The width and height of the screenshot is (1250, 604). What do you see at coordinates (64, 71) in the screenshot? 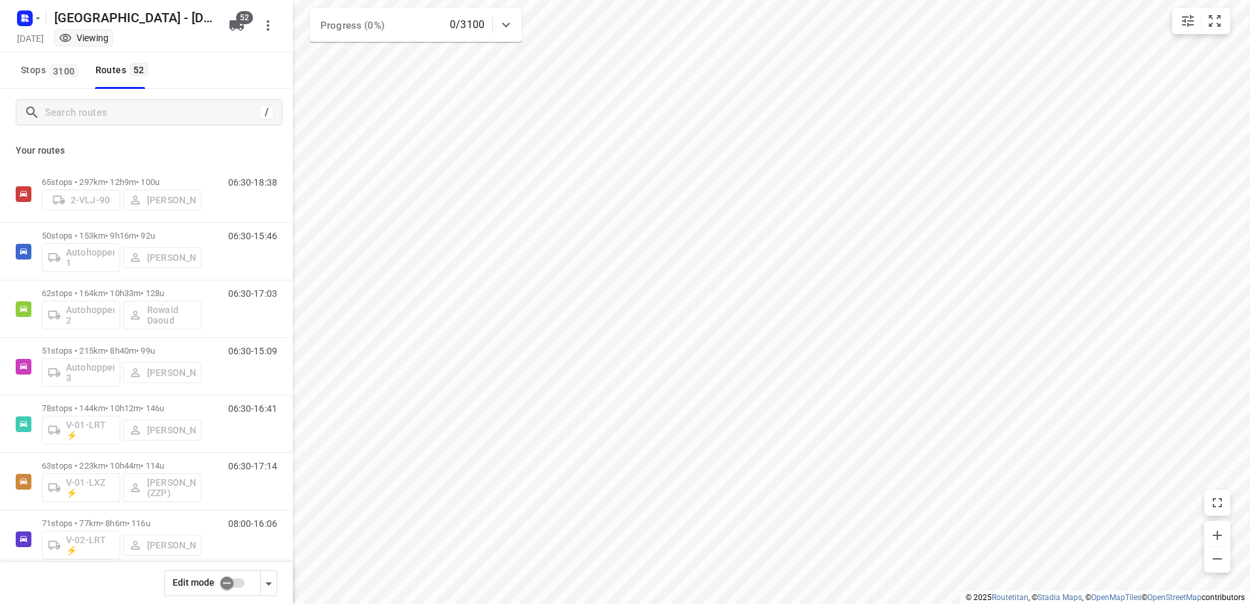
I see `span: 3100` at bounding box center [64, 71].